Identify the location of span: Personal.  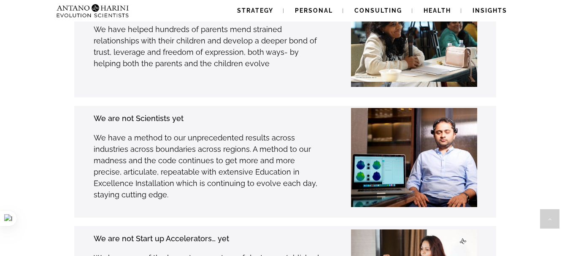
(314, 11).